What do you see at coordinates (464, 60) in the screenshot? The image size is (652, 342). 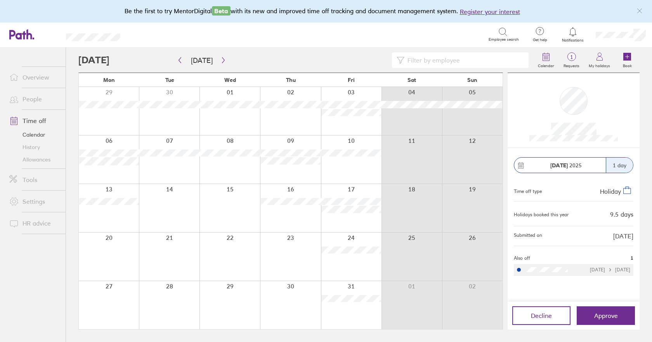 I see `input: Filter by employee` at bounding box center [464, 60].